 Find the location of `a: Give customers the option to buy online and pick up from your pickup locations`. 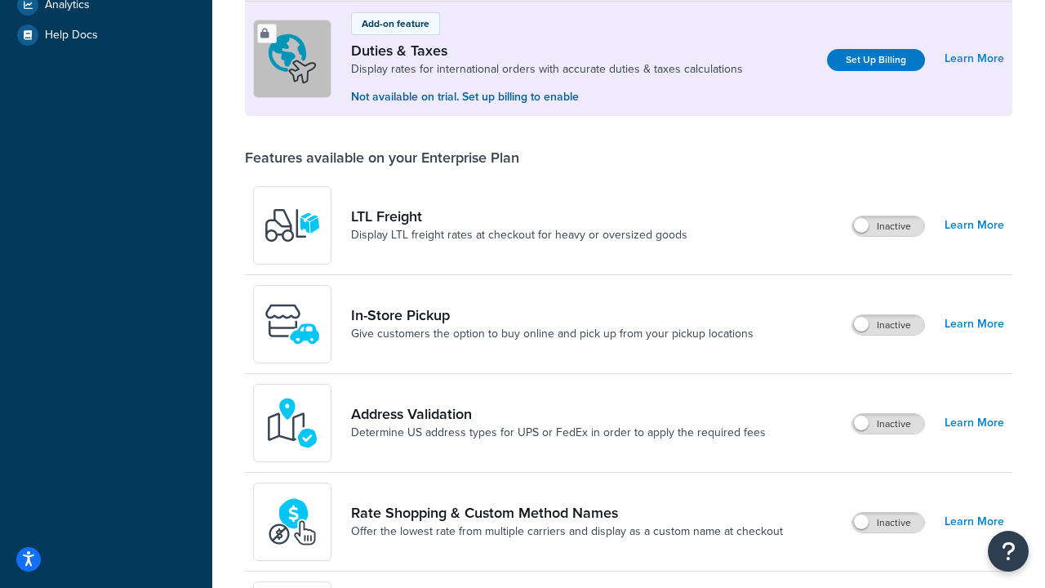

a: Give customers the option to buy online and pick up from your pickup locations is located at coordinates (552, 334).